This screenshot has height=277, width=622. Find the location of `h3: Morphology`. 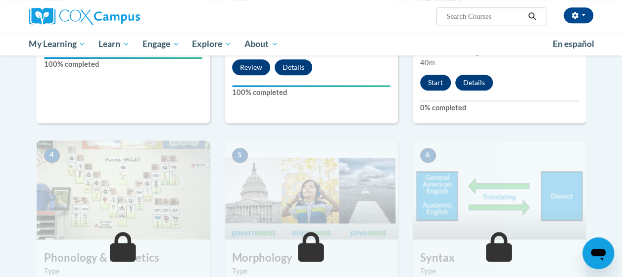

h3: Morphology is located at coordinates (311, 258).